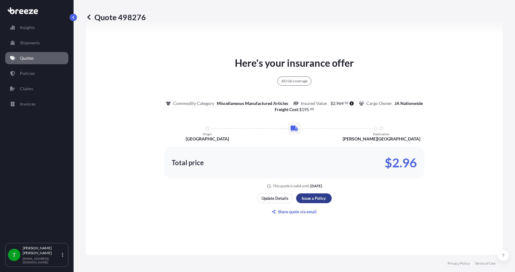  Describe the element at coordinates (379, 104) in the screenshot. I see `p: Cargo Owner` at that location.